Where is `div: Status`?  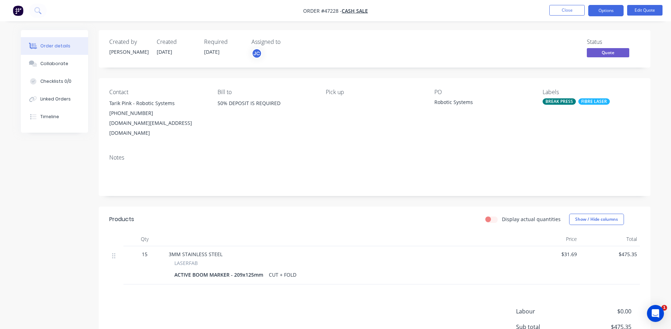 div: Status is located at coordinates (613, 42).